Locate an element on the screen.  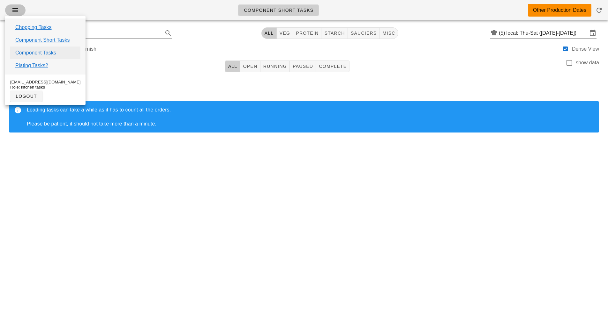
span: starch is located at coordinates (334, 33).